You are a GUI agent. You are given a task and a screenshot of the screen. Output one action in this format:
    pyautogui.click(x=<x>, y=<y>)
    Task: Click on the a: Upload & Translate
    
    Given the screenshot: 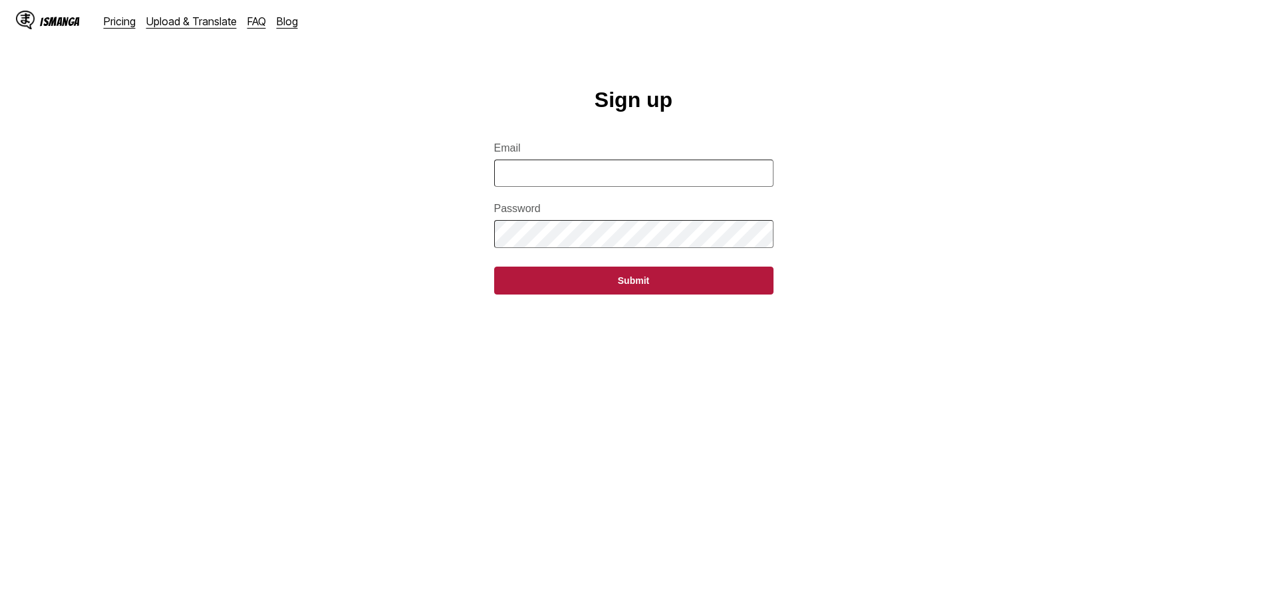 What is the action you would take?
    pyautogui.click(x=192, y=21)
    